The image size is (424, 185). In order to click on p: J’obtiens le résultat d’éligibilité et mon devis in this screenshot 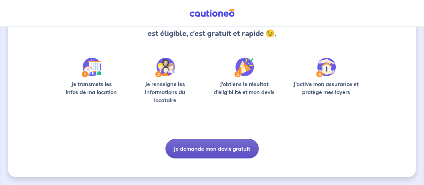, I will do `click(244, 88)`.